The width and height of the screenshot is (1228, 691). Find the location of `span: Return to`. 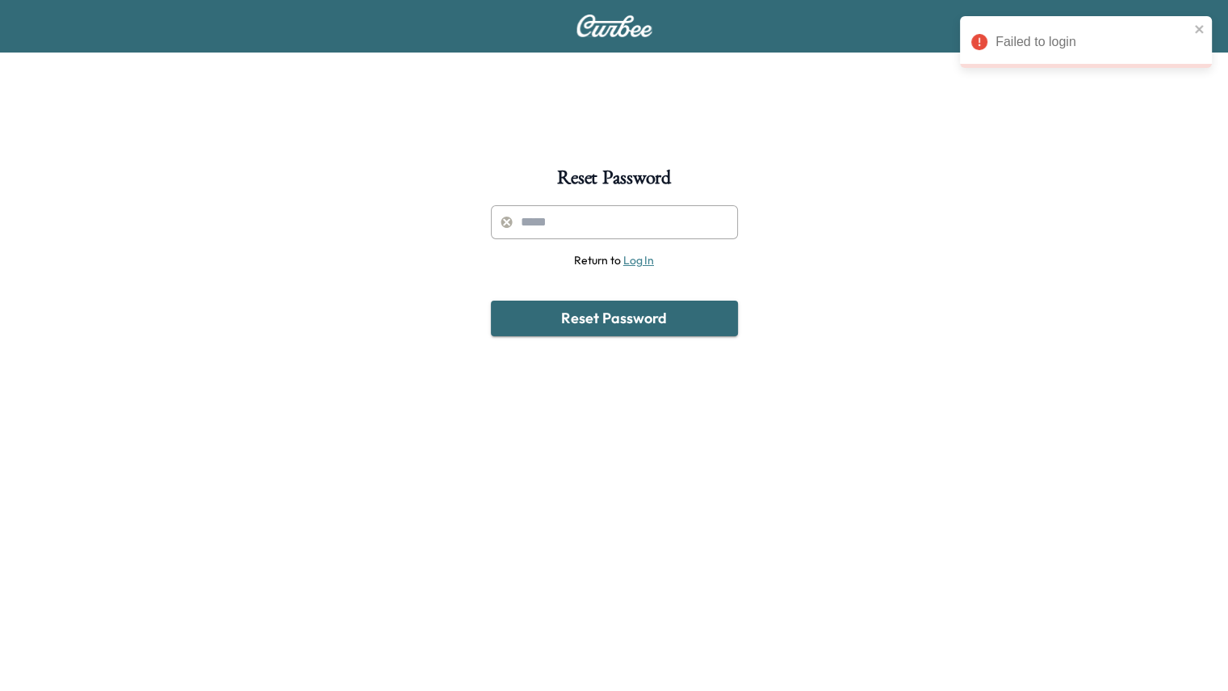

span: Return to is located at coordinates (614, 260).